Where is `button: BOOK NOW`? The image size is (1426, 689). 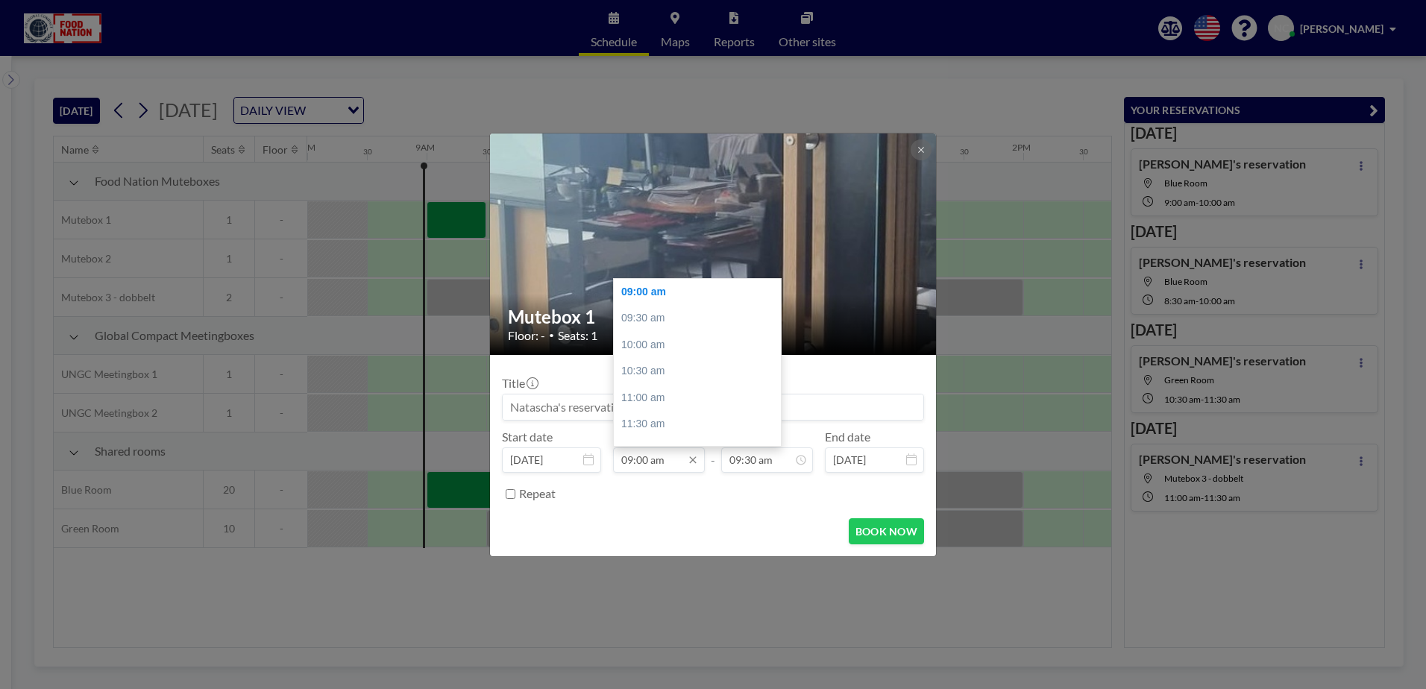 button: BOOK NOW is located at coordinates (886, 531).